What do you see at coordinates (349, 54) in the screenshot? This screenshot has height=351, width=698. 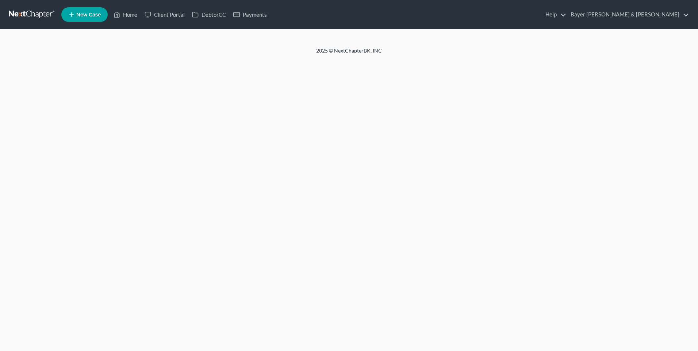 I see `div: 2025 © NextChapterBK, INC` at bounding box center [349, 54].